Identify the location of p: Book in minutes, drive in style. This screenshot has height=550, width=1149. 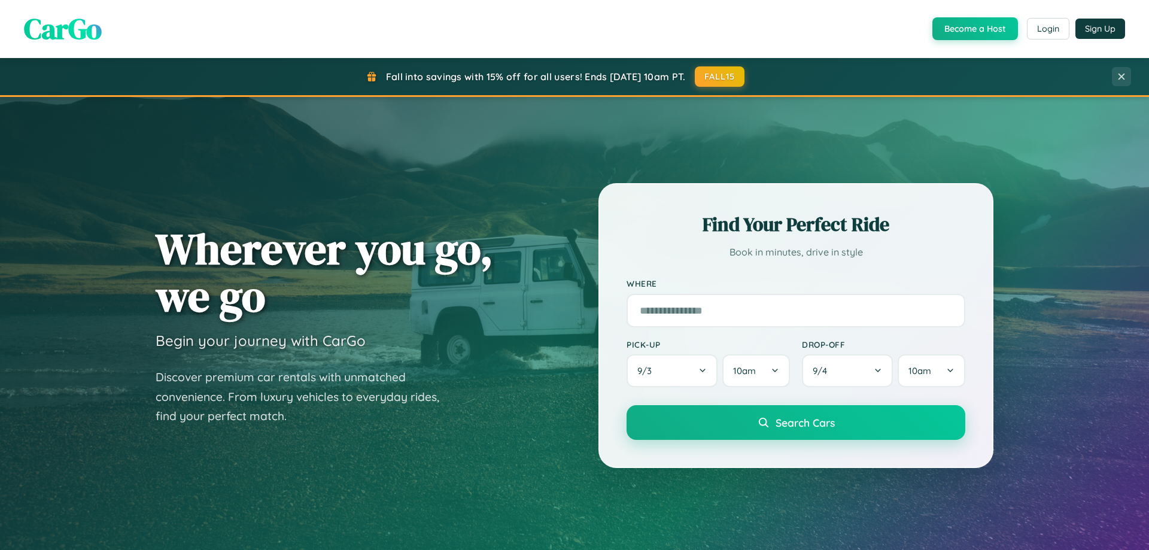
(796, 252).